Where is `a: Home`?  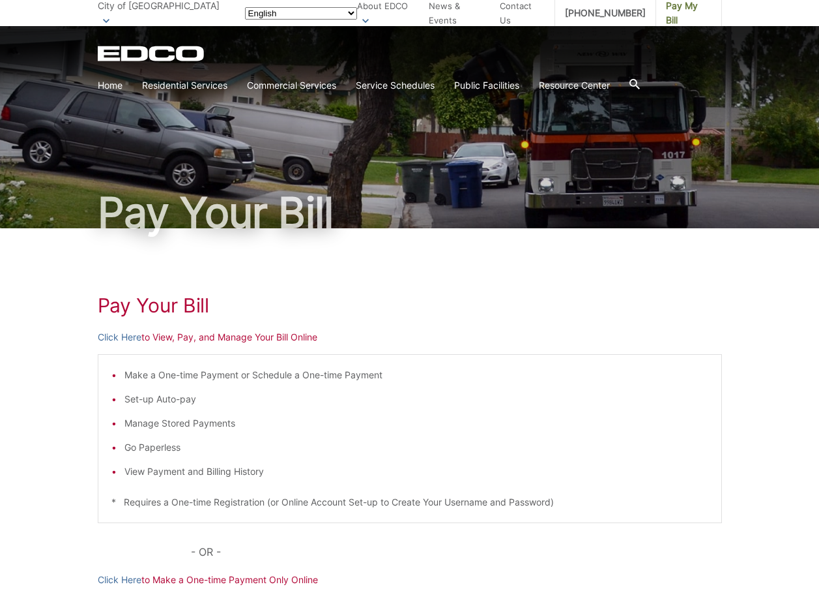
a: Home is located at coordinates (110, 85).